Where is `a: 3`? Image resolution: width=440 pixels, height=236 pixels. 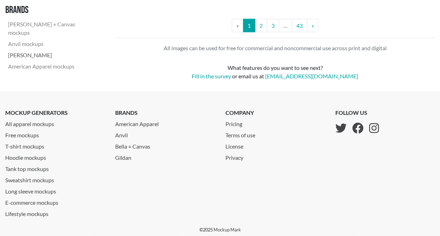 a: 3 is located at coordinates (273, 26).